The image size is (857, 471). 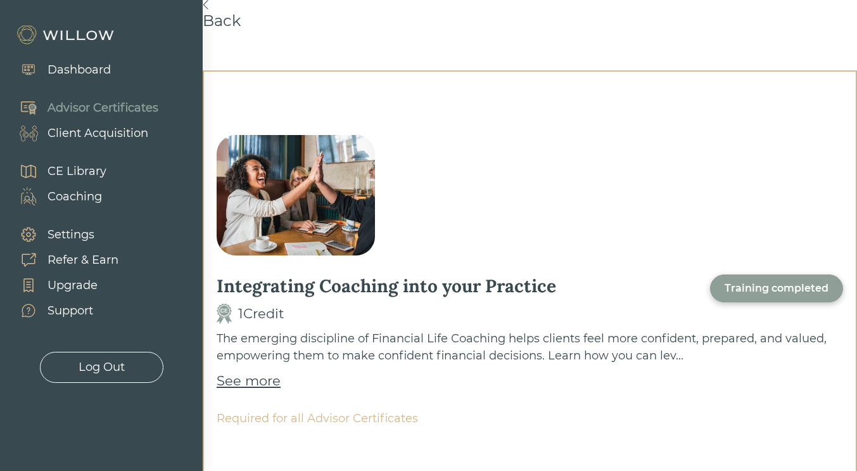 I want to click on a: Settings, so click(x=62, y=234).